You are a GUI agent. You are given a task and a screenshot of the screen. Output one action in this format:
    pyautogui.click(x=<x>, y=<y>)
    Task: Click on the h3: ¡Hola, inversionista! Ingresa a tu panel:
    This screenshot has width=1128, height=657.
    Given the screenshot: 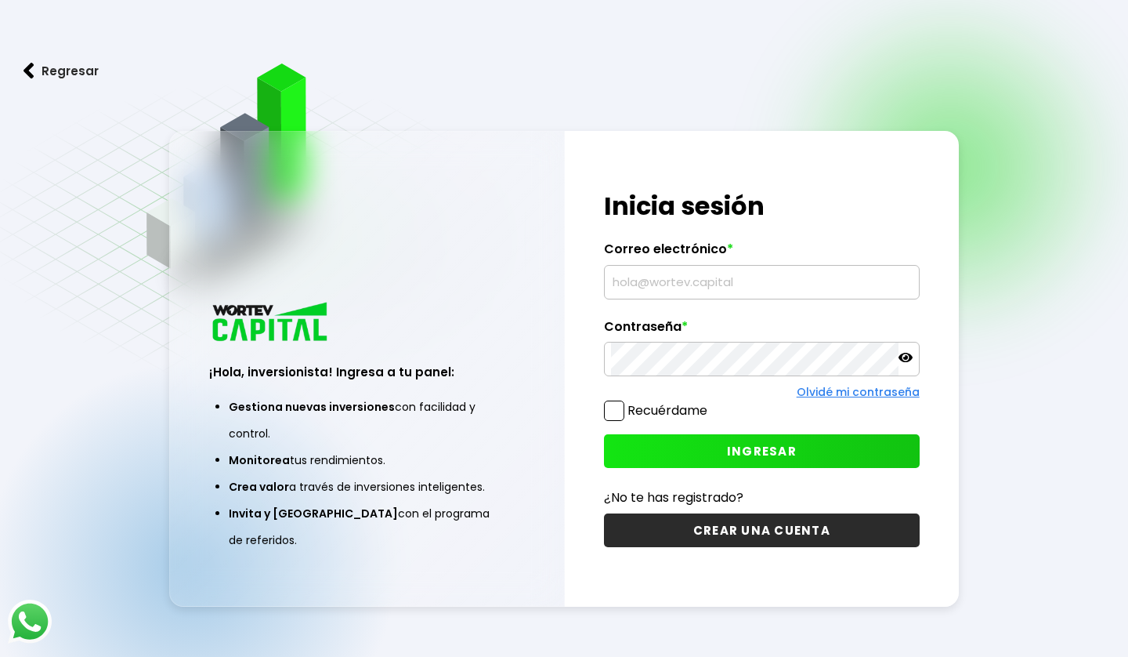 What is the action you would take?
    pyautogui.click(x=367, y=371)
    